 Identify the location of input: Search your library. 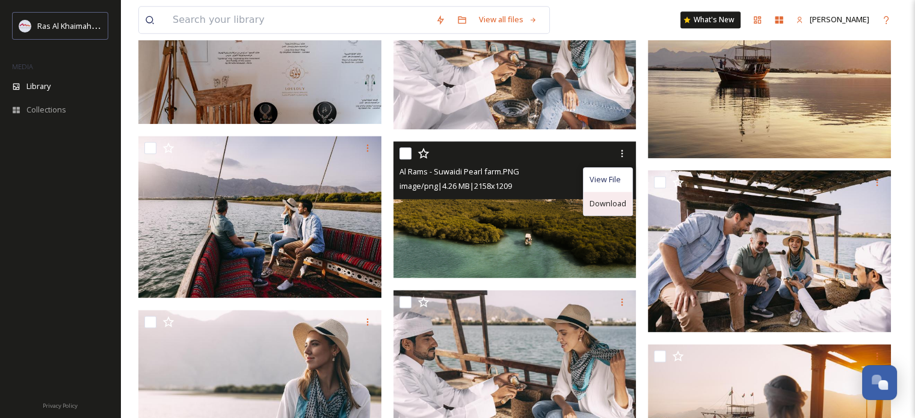
(298, 20).